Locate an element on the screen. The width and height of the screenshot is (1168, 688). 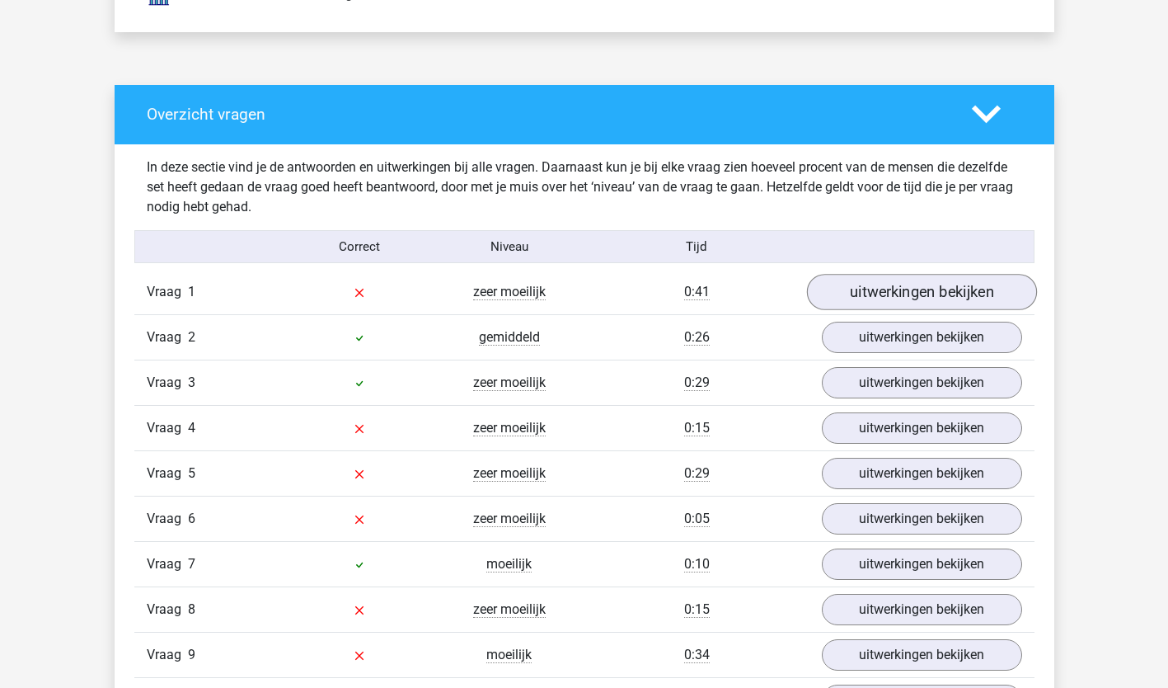
span: 0:10 is located at coordinates (697, 564).